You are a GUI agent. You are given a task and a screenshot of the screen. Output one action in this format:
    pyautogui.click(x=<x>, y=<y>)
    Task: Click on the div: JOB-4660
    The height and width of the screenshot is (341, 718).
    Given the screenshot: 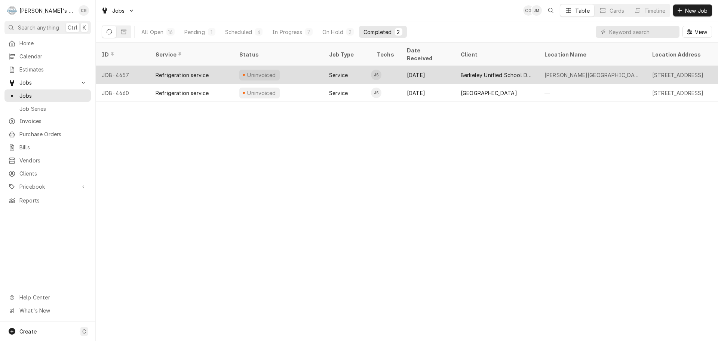 What is the action you would take?
    pyautogui.click(x=123, y=93)
    